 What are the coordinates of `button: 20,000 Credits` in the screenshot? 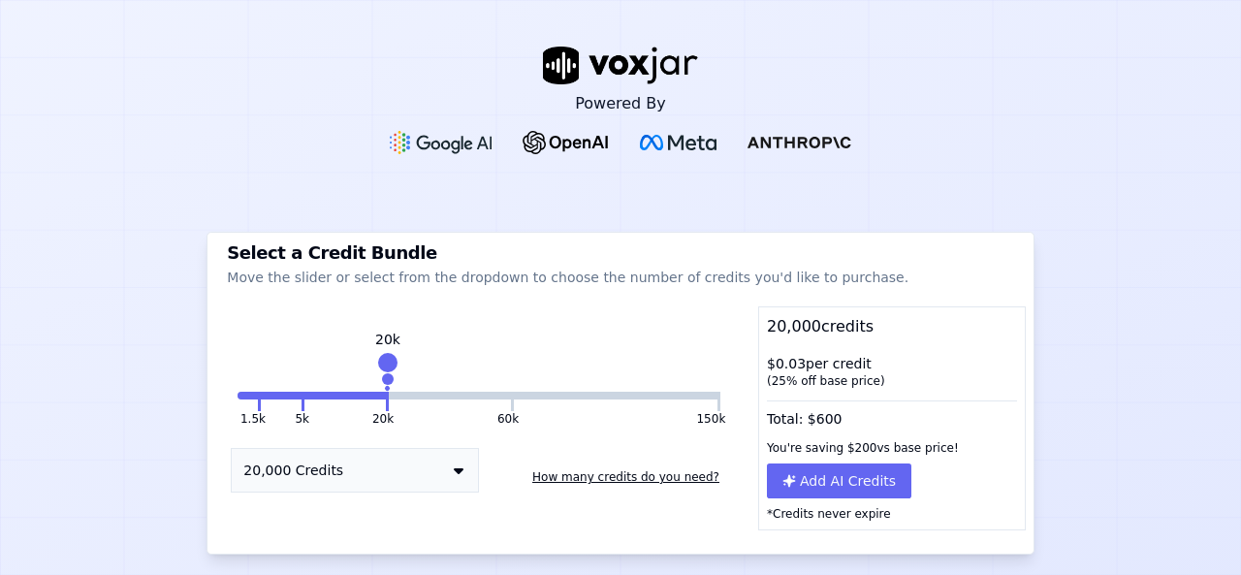 It's located at (355, 470).